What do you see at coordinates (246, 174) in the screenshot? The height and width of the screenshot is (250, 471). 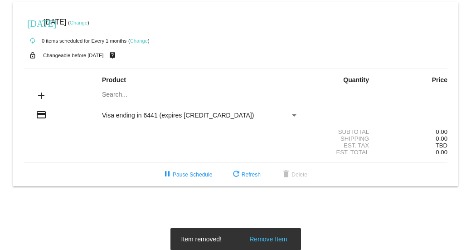 I see `span: Refresh` at bounding box center [246, 174].